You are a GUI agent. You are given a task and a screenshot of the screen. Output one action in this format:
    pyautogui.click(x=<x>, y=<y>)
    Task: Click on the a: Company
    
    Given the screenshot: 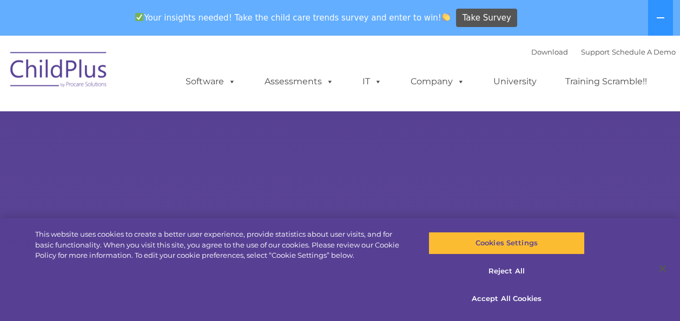 What is the action you would take?
    pyautogui.click(x=437, y=82)
    